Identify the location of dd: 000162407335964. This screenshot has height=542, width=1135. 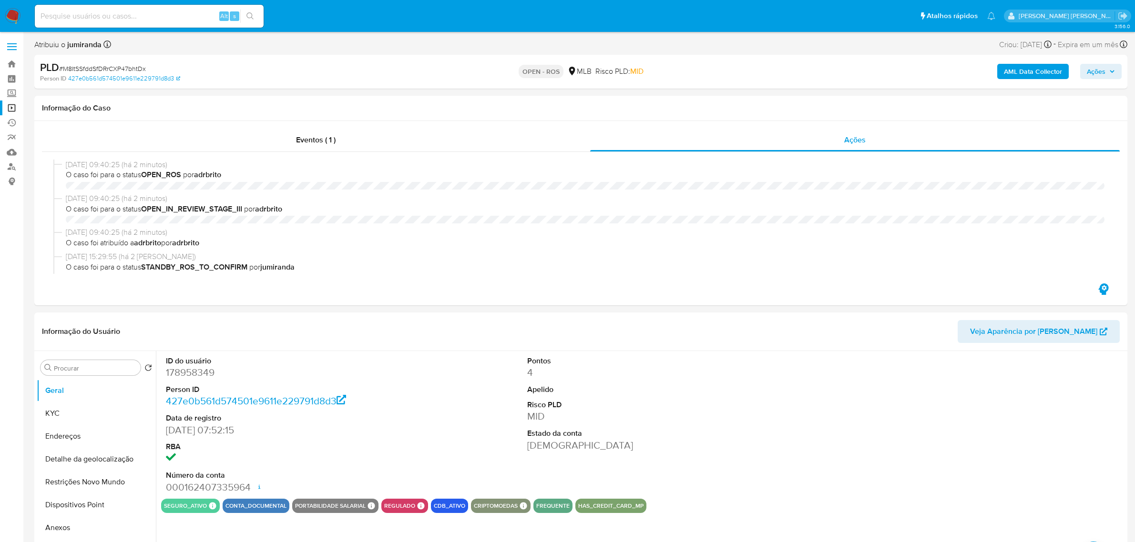
(282, 488).